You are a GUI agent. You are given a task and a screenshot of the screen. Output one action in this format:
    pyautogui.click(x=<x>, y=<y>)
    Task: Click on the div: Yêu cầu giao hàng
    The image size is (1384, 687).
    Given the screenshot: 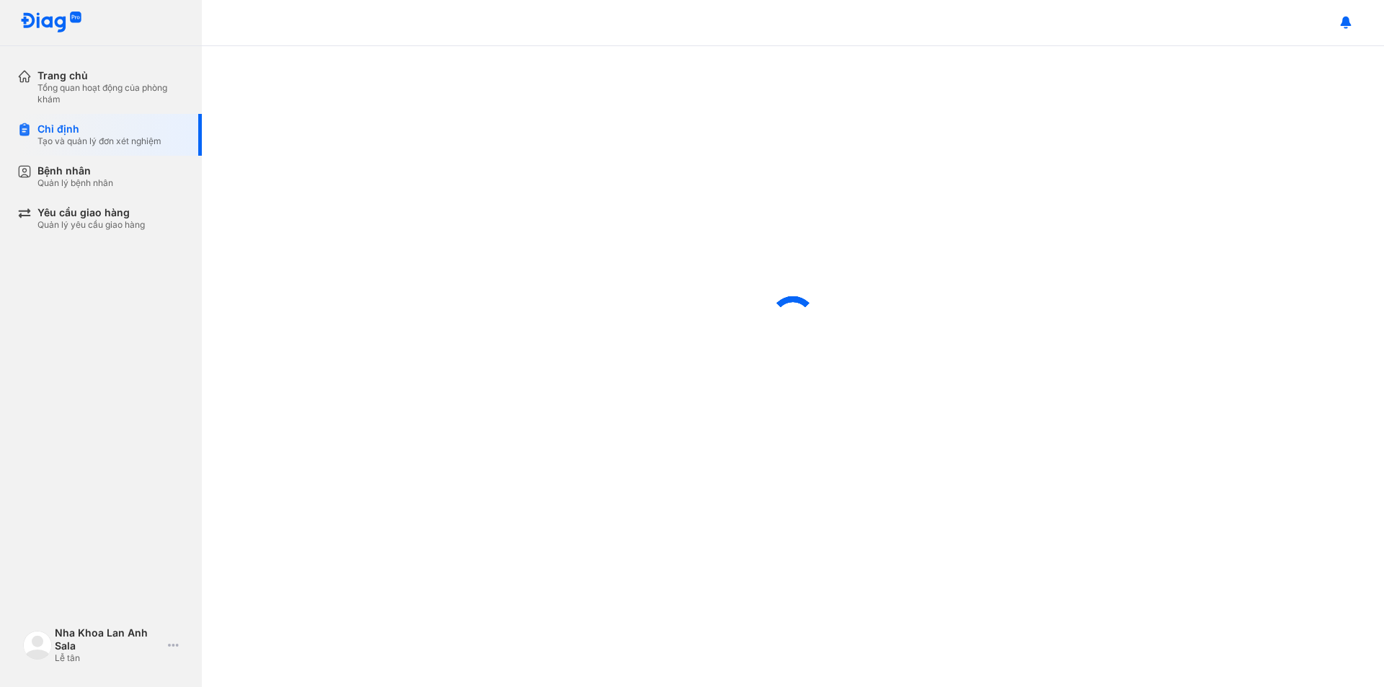 What is the action you would take?
    pyautogui.click(x=91, y=213)
    